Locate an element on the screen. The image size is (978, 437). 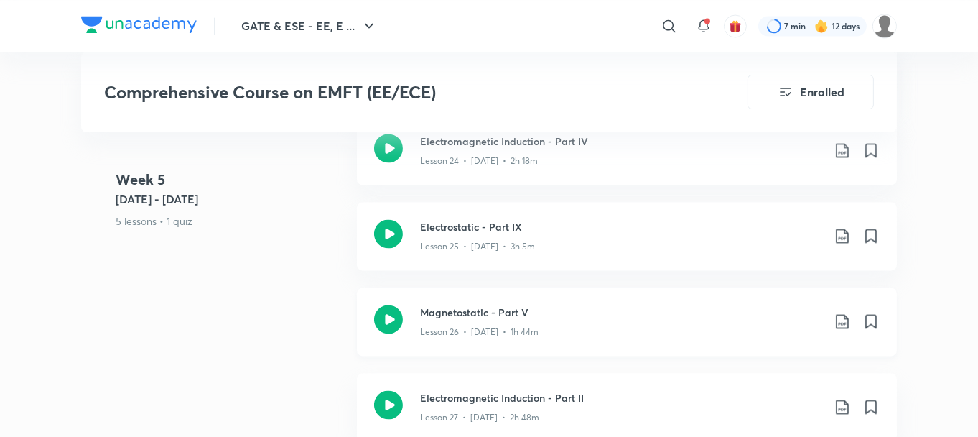
h4: Week 5 is located at coordinates (231, 180).